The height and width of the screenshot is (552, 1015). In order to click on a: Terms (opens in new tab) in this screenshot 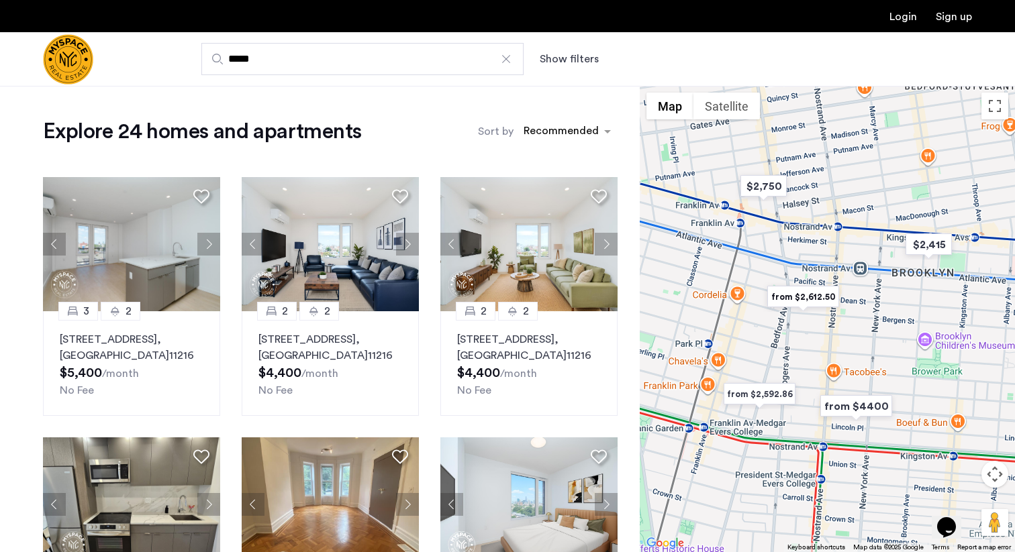, I will do `click(940, 548)`.